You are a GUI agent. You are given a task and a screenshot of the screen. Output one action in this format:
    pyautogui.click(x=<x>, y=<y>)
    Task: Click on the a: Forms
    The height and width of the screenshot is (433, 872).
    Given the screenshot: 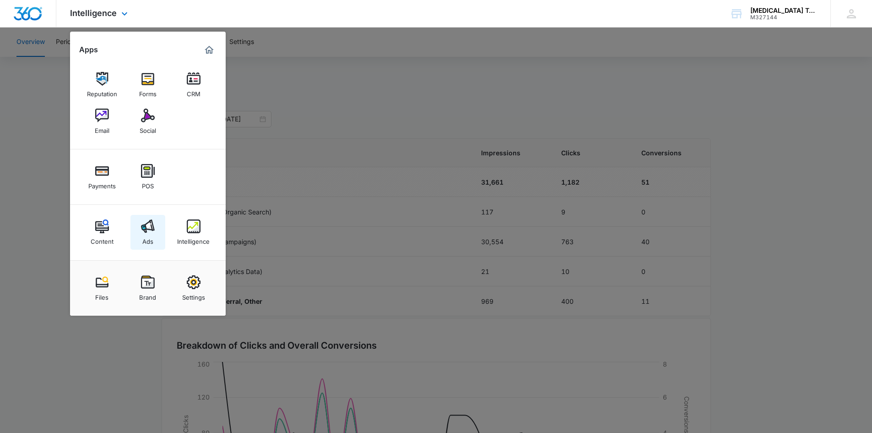 What is the action you would take?
    pyautogui.click(x=148, y=85)
    